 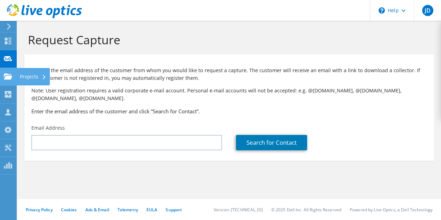 What do you see at coordinates (229, 94) in the screenshot?
I see `p: Note: User registration requires a valid corporate e-mail account. Personal e-mail accounts will ...` at bounding box center [229, 94].